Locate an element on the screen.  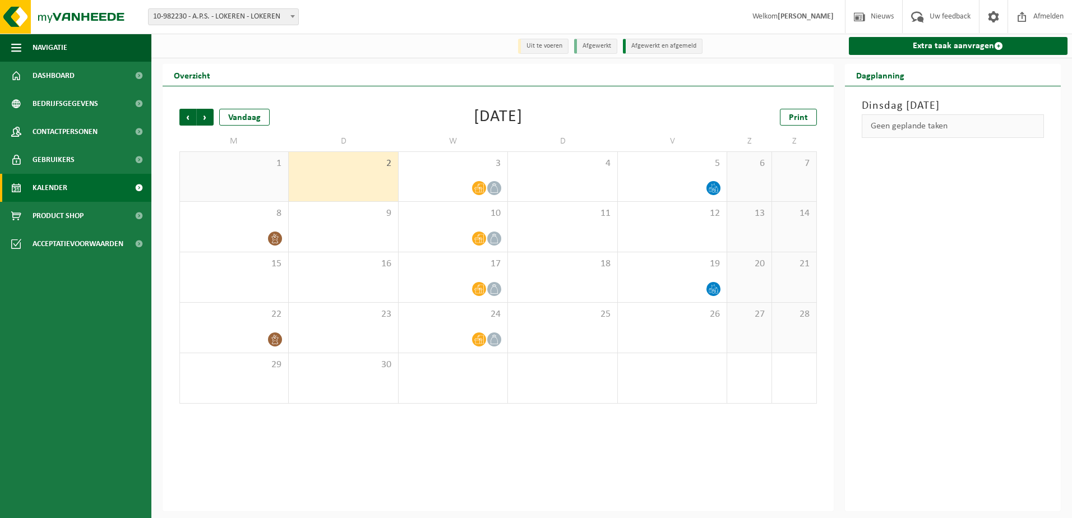
span: 16 is located at coordinates (343, 264).